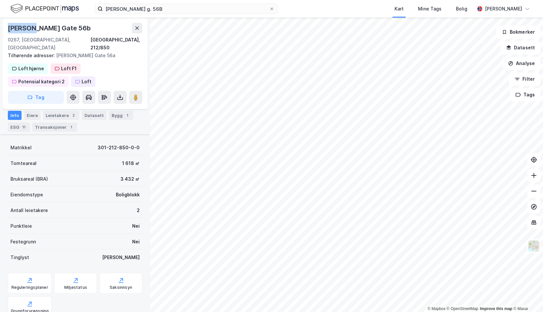 The image size is (543, 312). Describe the element at coordinates (119, 148) in the screenshot. I see `div: 301-212-850-0-0` at that location.